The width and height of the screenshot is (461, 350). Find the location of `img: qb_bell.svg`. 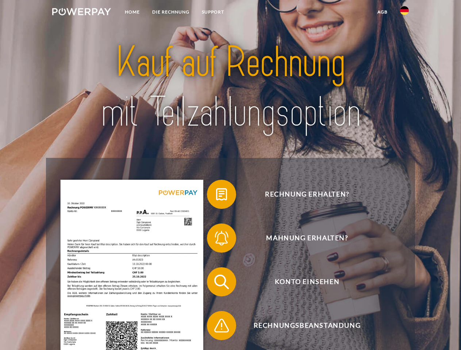

img: qb_bell.svg is located at coordinates (221, 238).